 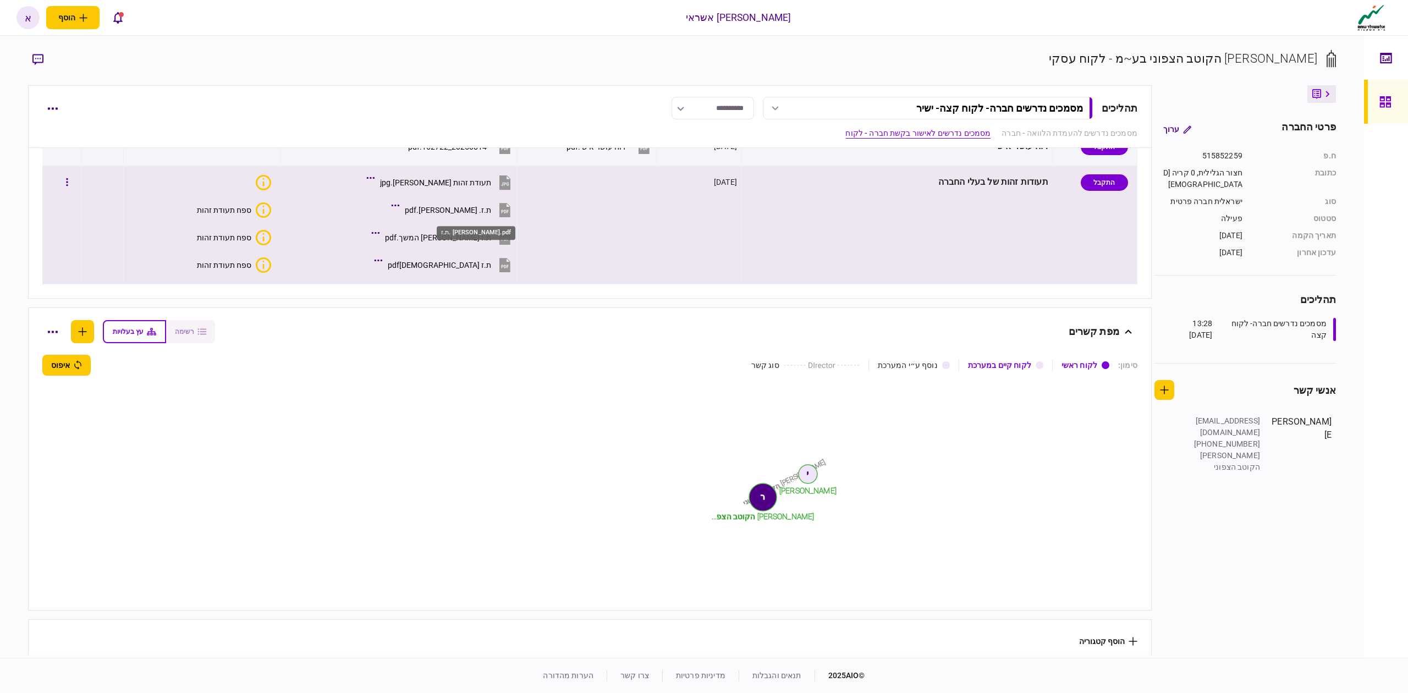 I want to click on div: מסמכים נדרשים חברה- לקוח קצה, so click(x=1270, y=329).